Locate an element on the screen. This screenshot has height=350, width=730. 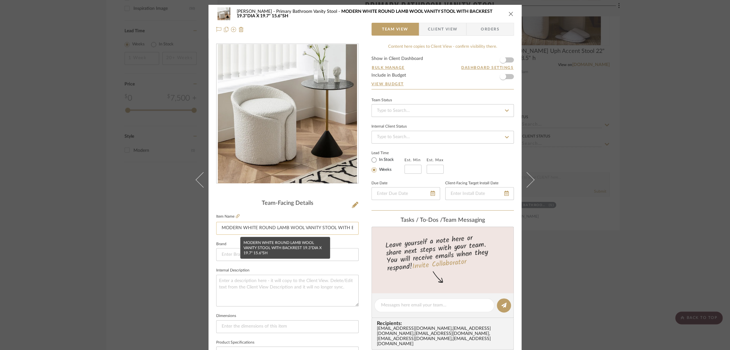
label: Dimensions is located at coordinates (226, 316).